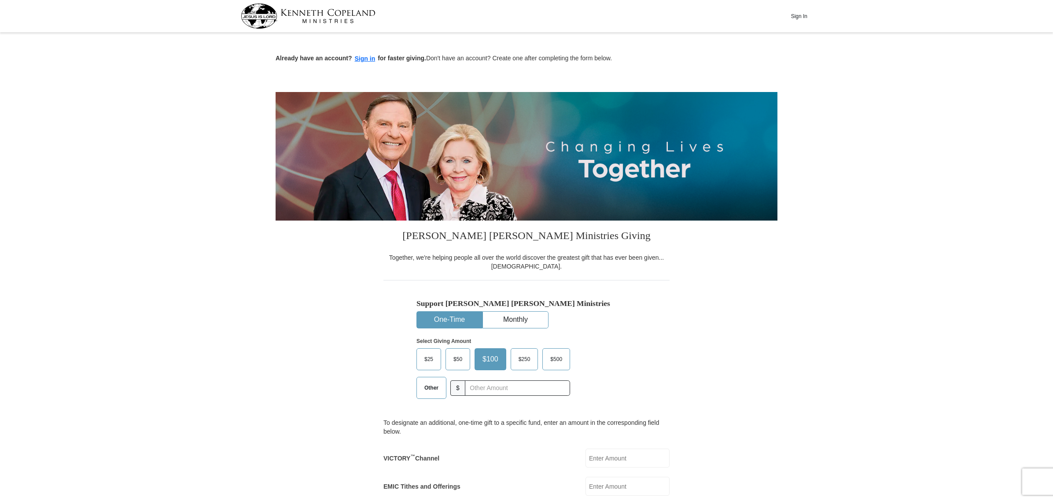 The height and width of the screenshot is (501, 1053). Describe the element at coordinates (526, 59) in the screenshot. I see `p: Don't have an account? Create one after completing the form below.` at that location.